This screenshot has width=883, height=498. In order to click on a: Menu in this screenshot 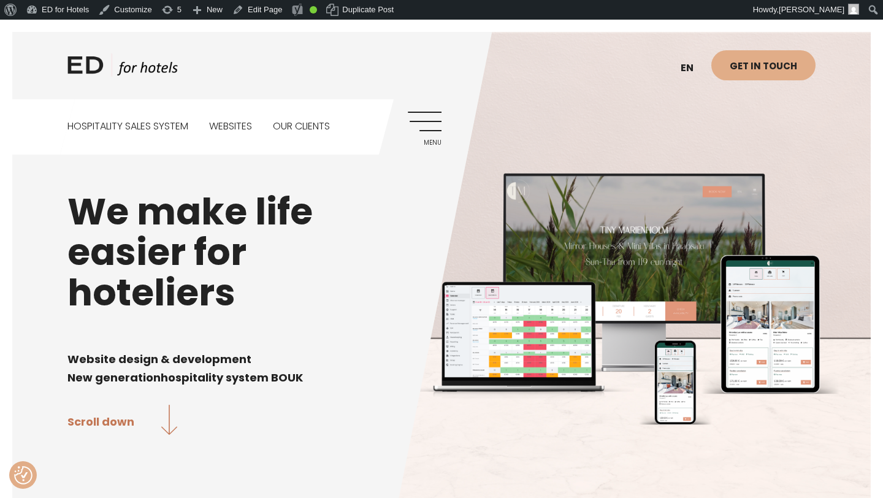, I will do `click(425, 128)`.